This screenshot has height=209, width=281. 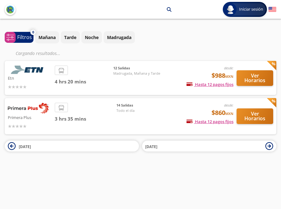 What do you see at coordinates (19, 37) in the screenshot?
I see `button: 0Filtros` at bounding box center [19, 37].